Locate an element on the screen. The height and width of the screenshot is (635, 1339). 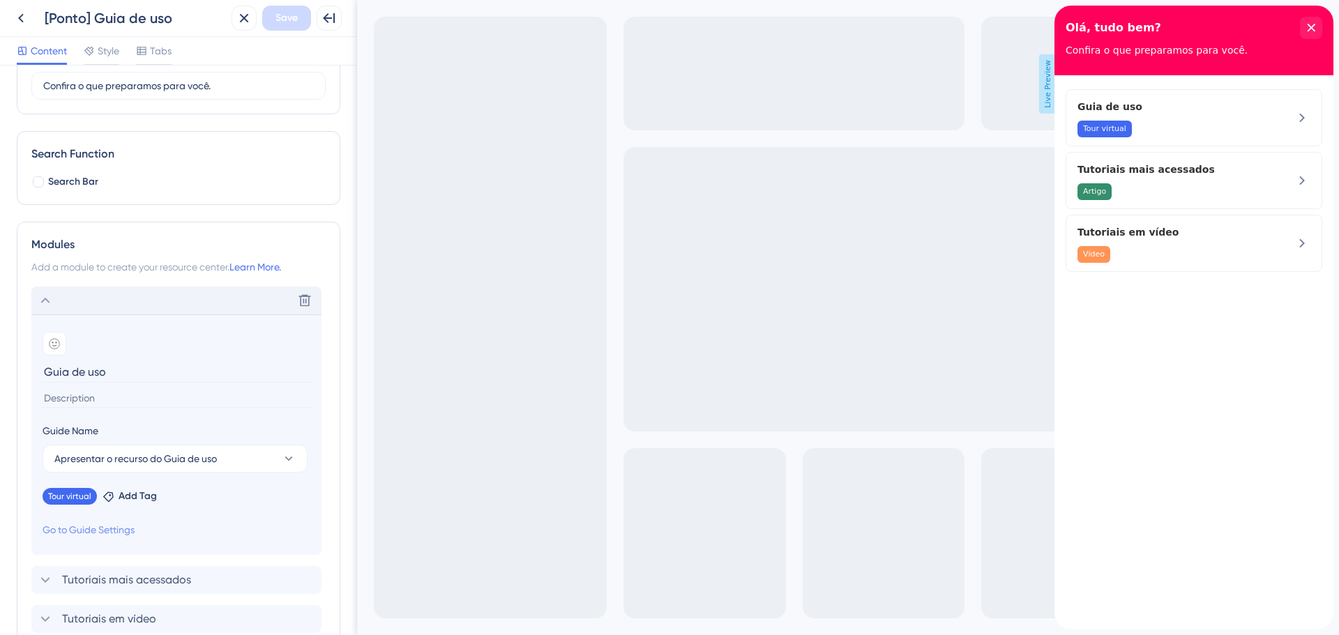
div: [Ponto] Guia de uso is located at coordinates (135, 18).